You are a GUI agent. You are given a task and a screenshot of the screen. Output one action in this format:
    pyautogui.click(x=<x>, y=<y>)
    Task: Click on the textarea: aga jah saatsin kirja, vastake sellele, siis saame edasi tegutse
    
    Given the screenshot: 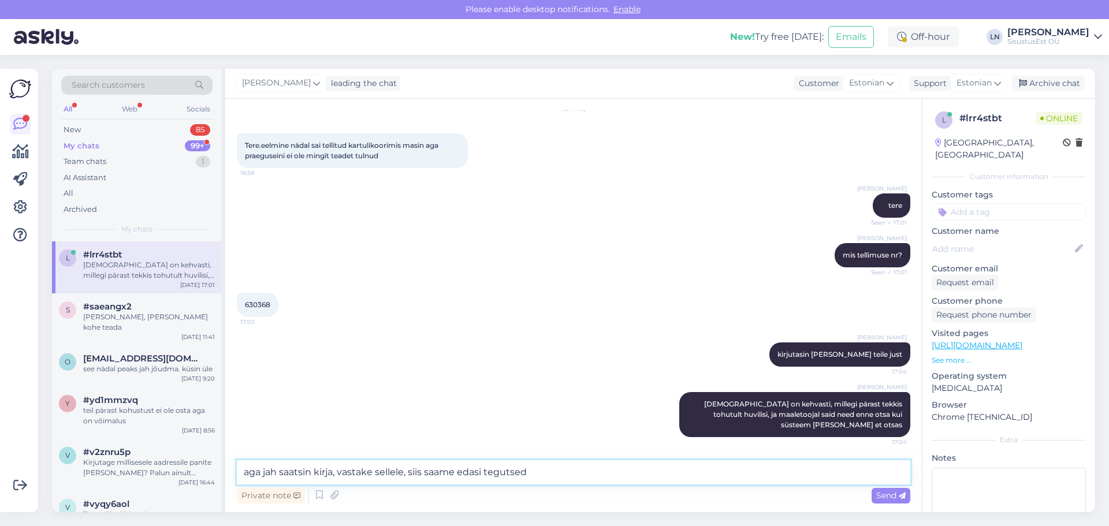 What is the action you would take?
    pyautogui.click(x=573, y=472)
    